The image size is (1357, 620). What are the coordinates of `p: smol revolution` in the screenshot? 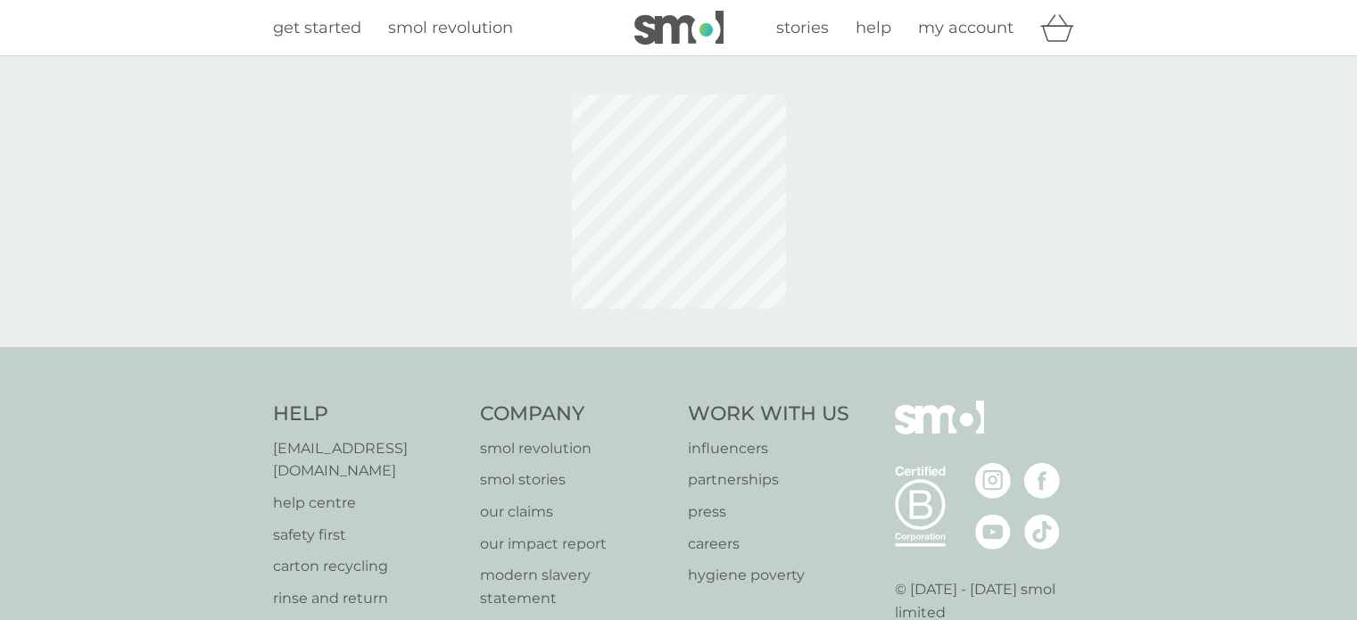 It's located at (575, 449).